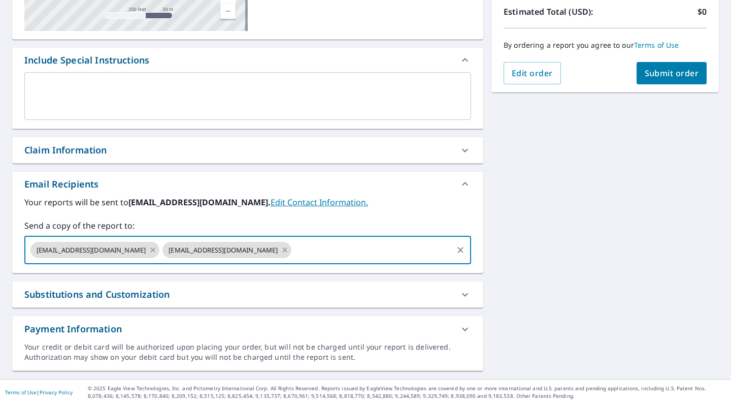  I want to click on p: Estimated Total (USD):, so click(554, 12).